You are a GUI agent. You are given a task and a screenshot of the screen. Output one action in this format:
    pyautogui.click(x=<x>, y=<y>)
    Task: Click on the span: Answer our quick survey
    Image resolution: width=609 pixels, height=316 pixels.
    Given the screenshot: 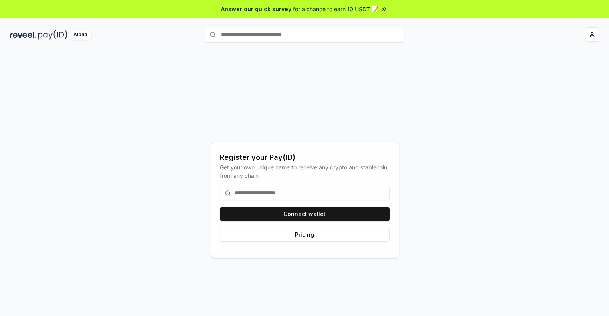 What is the action you would take?
    pyautogui.click(x=256, y=9)
    